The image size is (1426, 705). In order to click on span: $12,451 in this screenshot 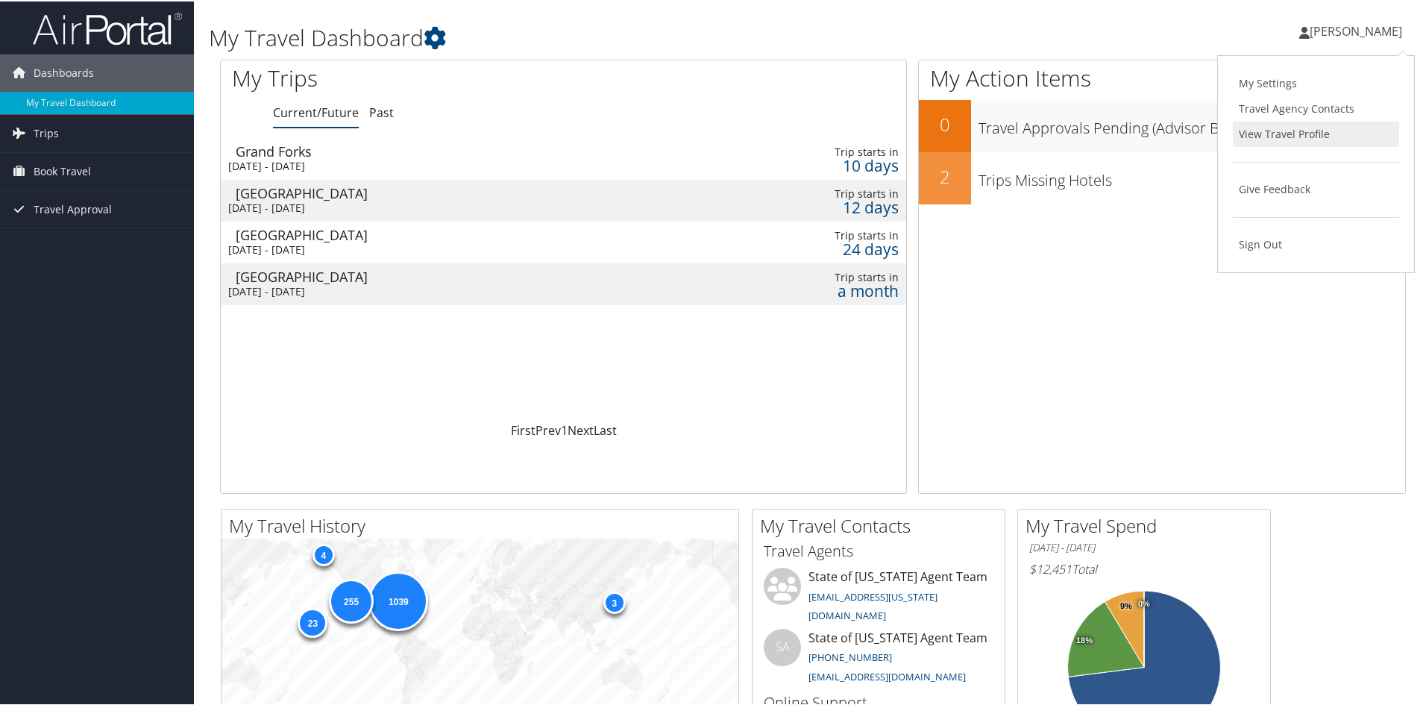, I will do `click(1050, 568)`.